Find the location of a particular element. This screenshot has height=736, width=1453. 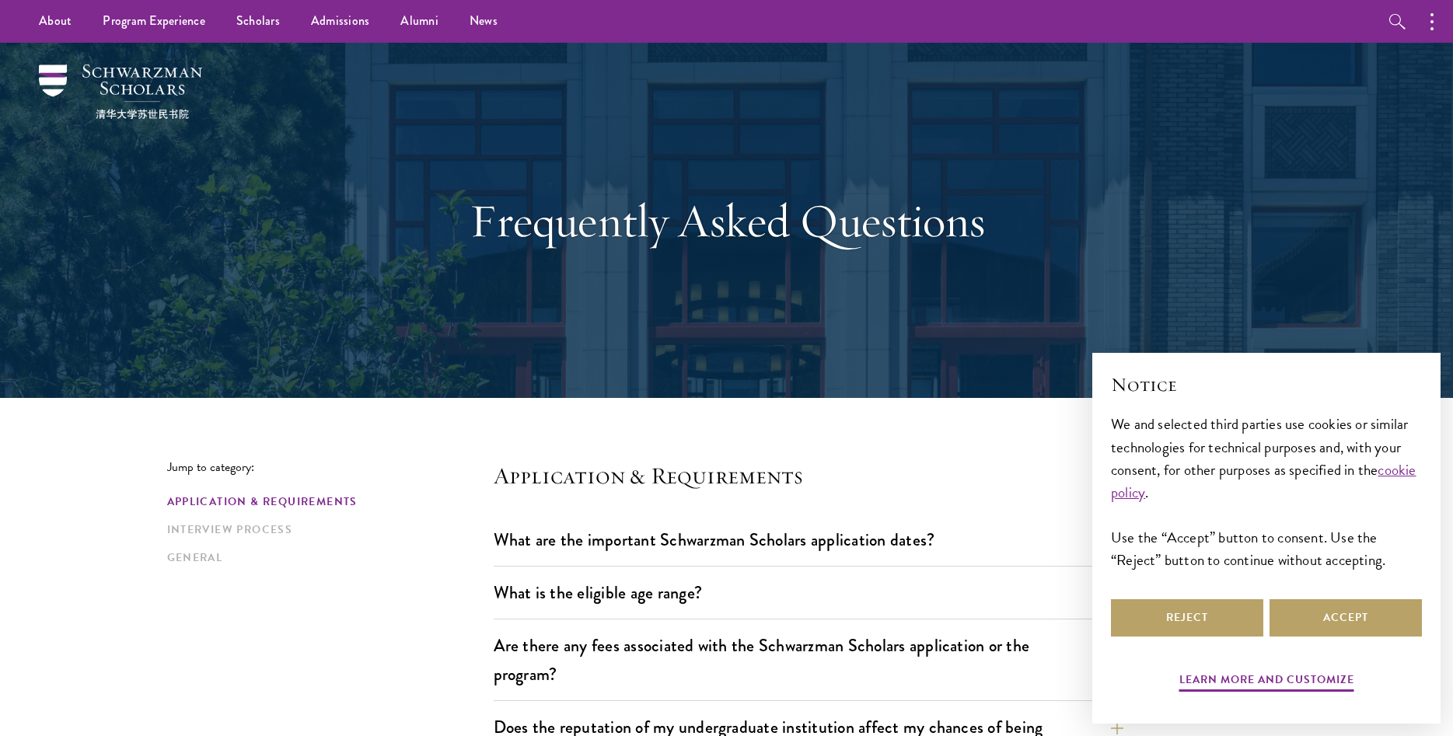

img: Schwarzman Scholars is located at coordinates (121, 92).